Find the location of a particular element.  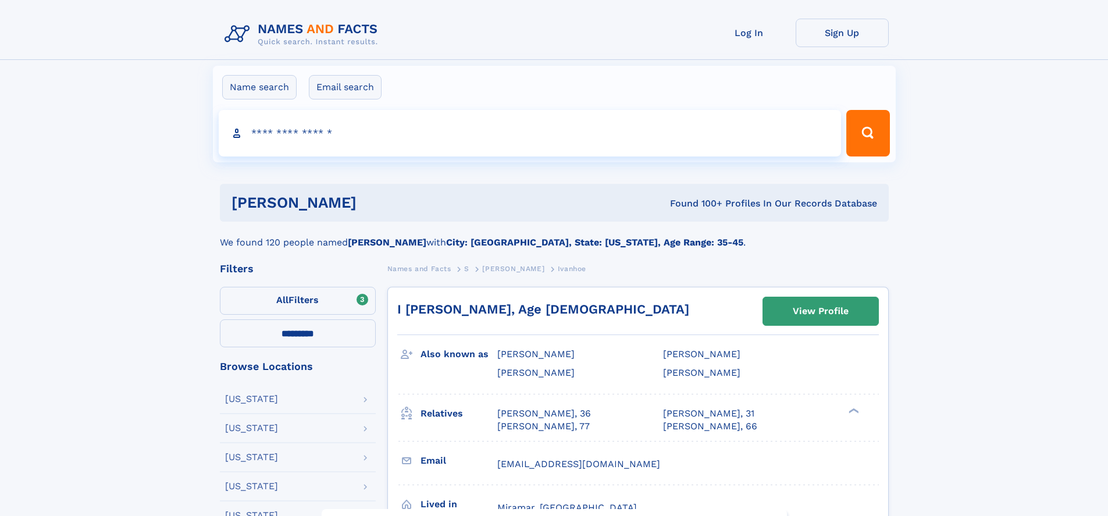

a: Names and Facts is located at coordinates (419, 268).